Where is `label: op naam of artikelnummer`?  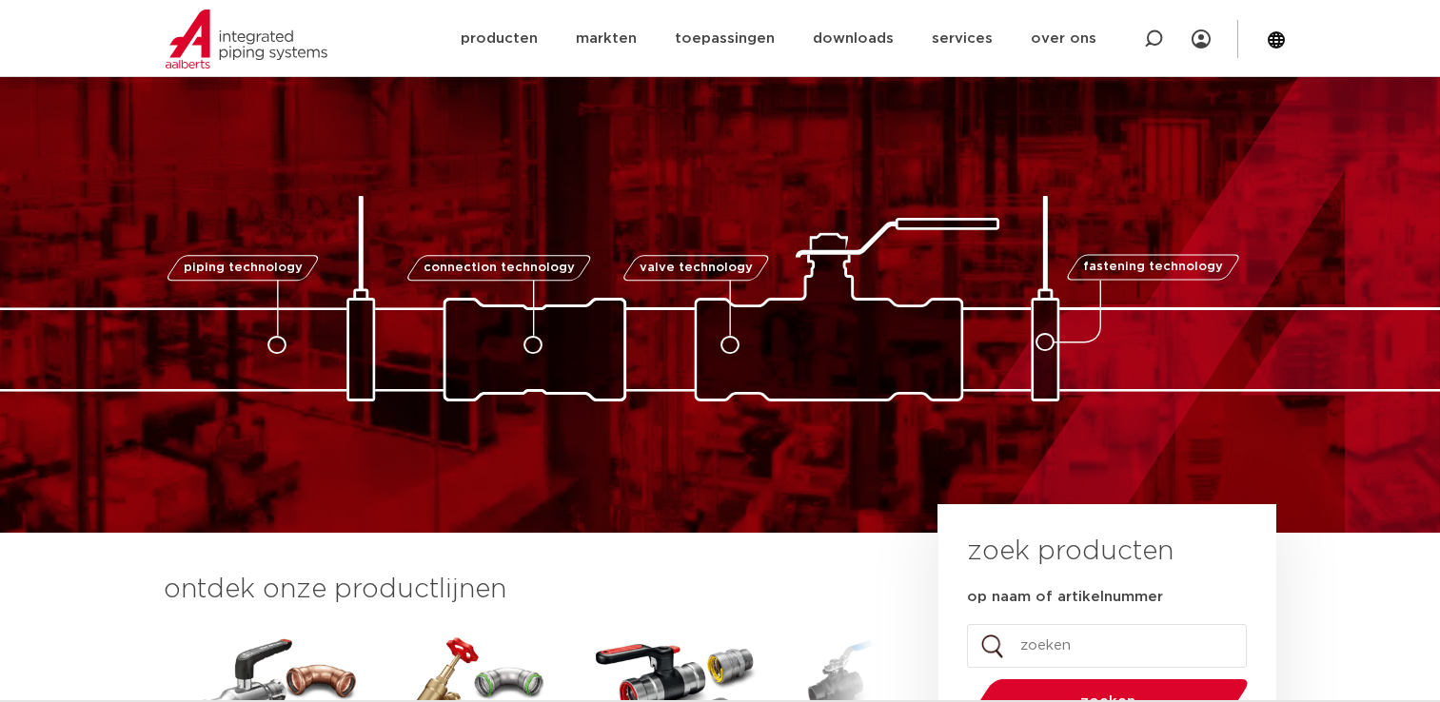
label: op naam of artikelnummer is located at coordinates (1065, 598).